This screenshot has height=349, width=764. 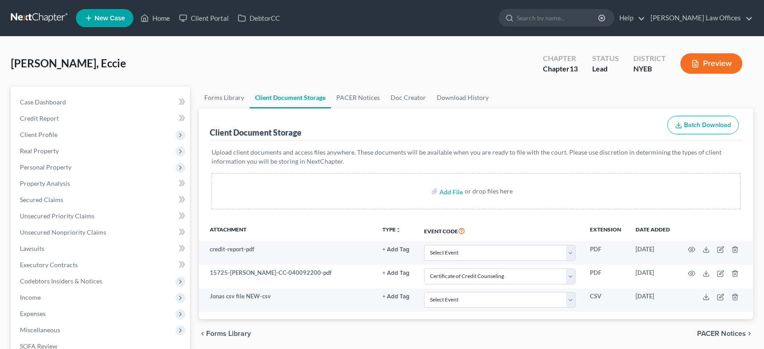 I want to click on button: PACER Notices chevron_right, so click(x=725, y=333).